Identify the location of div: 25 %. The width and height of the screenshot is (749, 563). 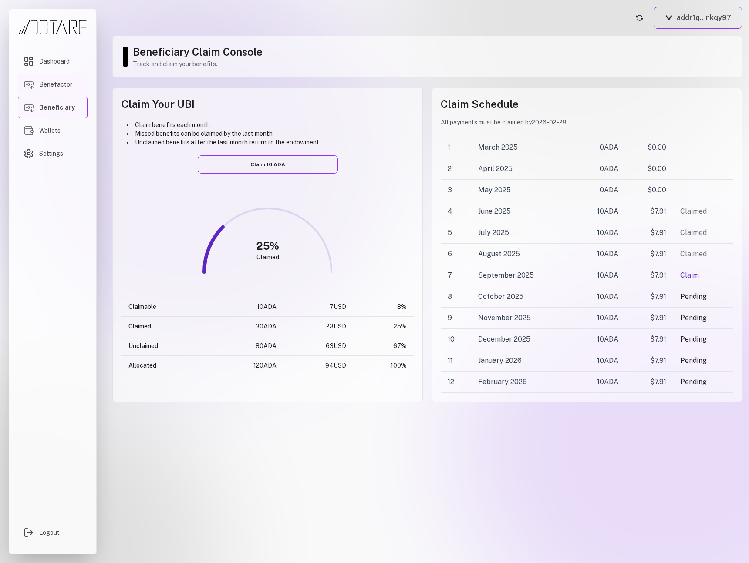
(267, 246).